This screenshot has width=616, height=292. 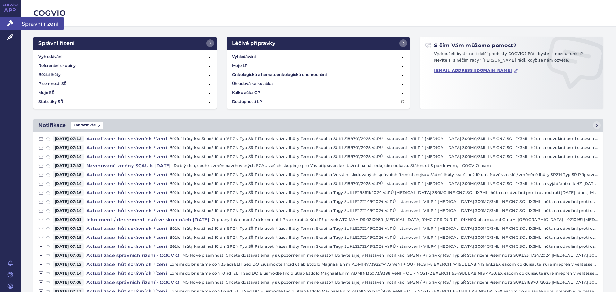 I want to click on h2: S čím Vám můžeme pomoct?, so click(x=471, y=46).